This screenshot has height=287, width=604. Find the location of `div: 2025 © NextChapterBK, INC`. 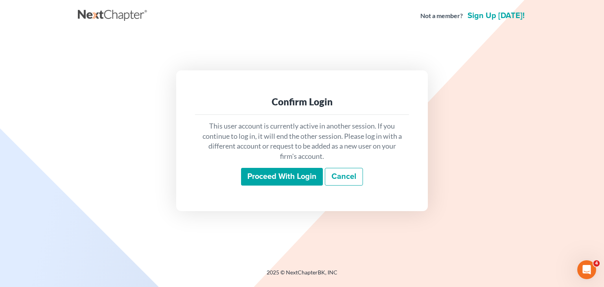

div: 2025 © NextChapterBK, INC is located at coordinates (302, 276).